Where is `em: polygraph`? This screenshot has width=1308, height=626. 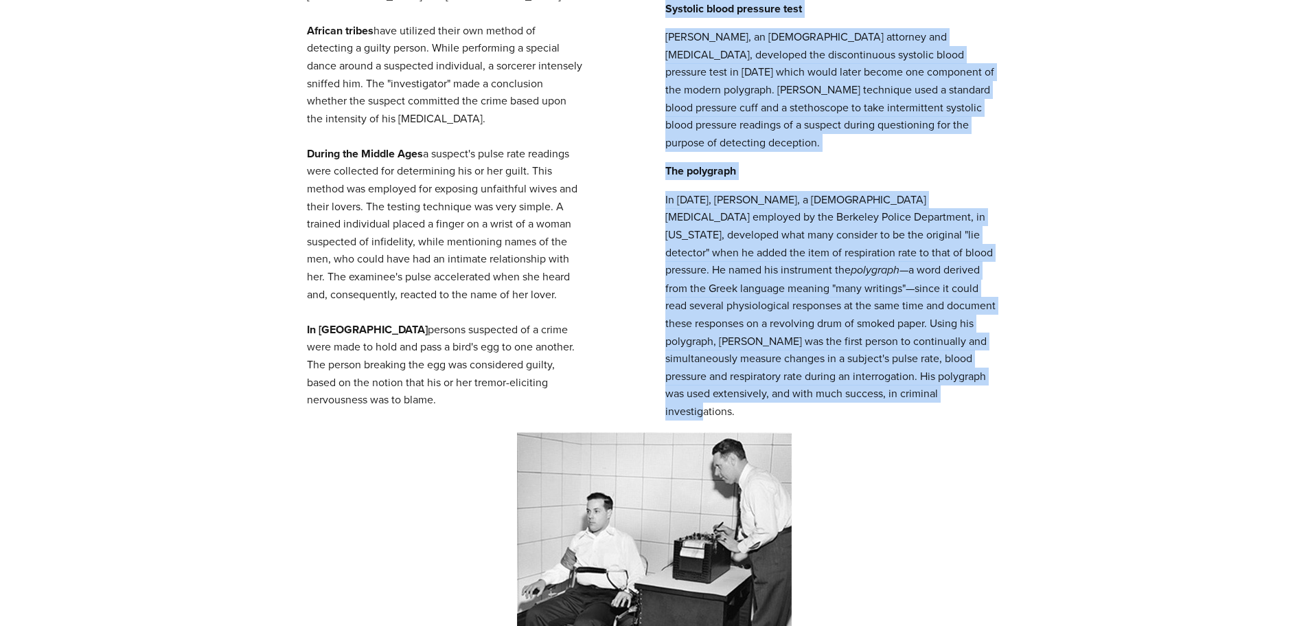
em: polygraph is located at coordinates (875, 270).